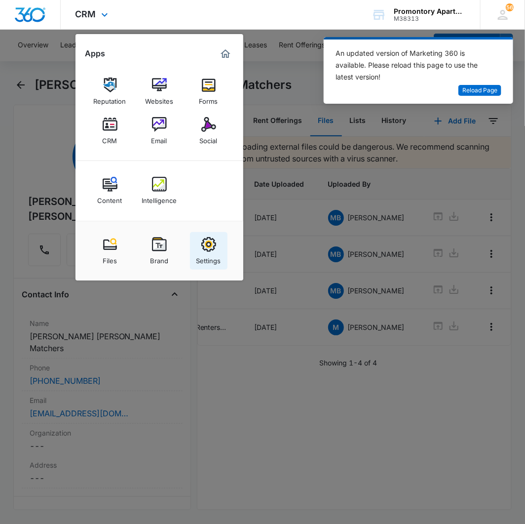 The image size is (525, 524). I want to click on span: Reload Page, so click(480, 90).